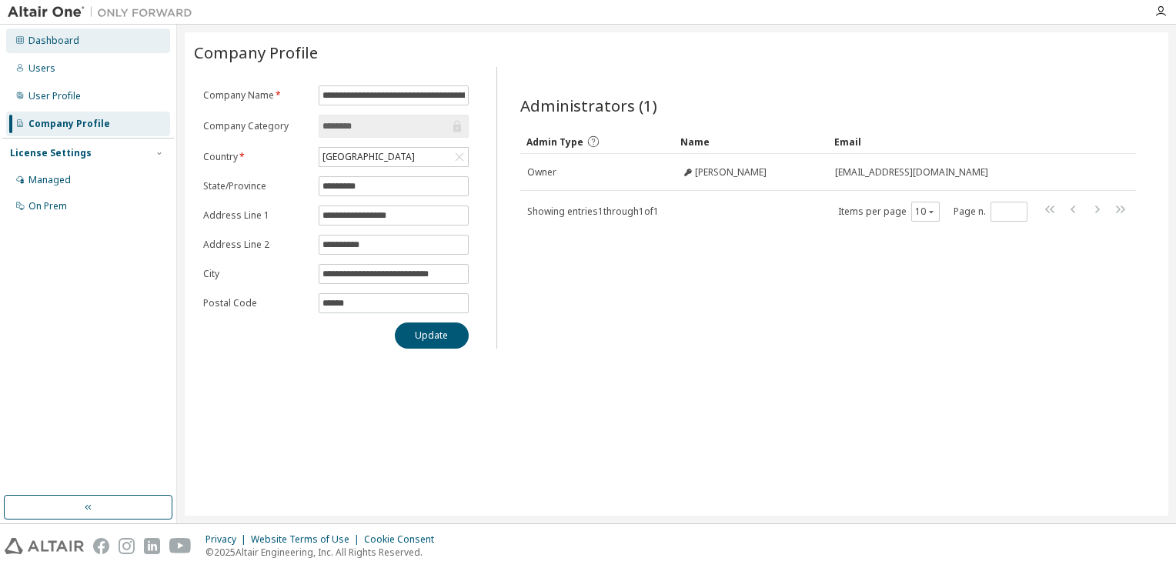  What do you see at coordinates (44, 546) in the screenshot?
I see `img: altair_logo.svg` at bounding box center [44, 546].